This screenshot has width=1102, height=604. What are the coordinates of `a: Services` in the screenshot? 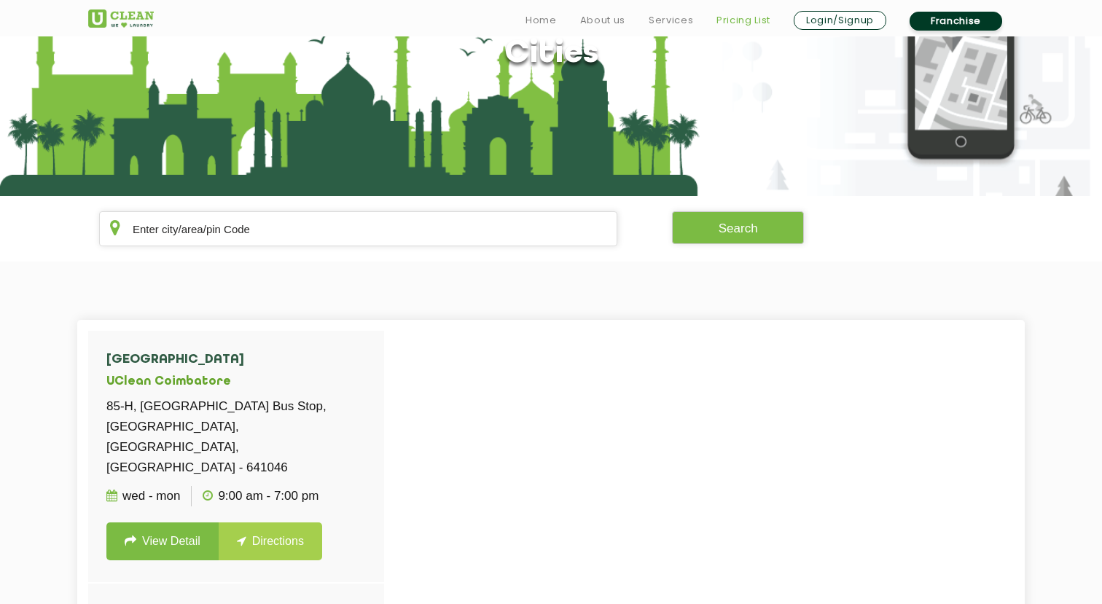 It's located at (670, 20).